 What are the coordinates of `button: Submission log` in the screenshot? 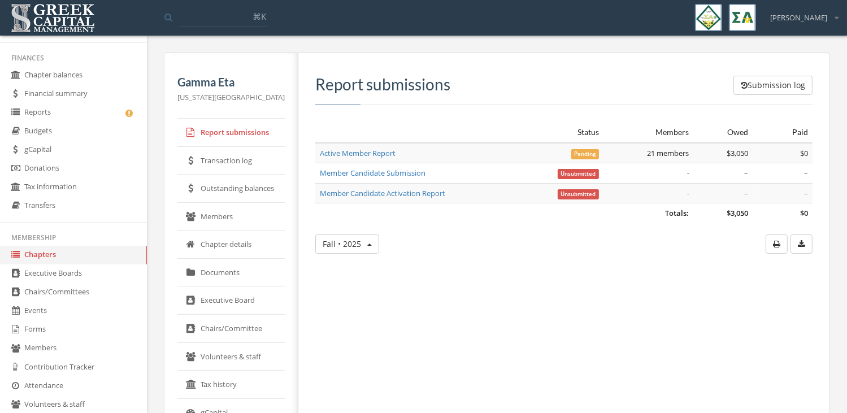 It's located at (773, 85).